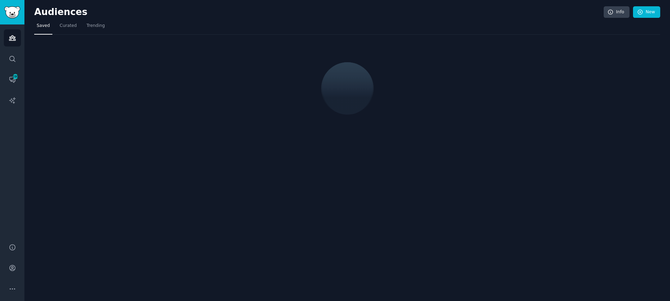  Describe the element at coordinates (68, 27) in the screenshot. I see `a: Curated` at that location.